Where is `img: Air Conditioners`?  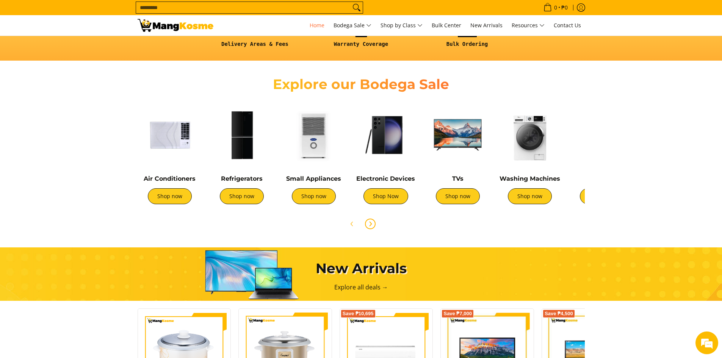
img: Air Conditioners is located at coordinates (170, 135).